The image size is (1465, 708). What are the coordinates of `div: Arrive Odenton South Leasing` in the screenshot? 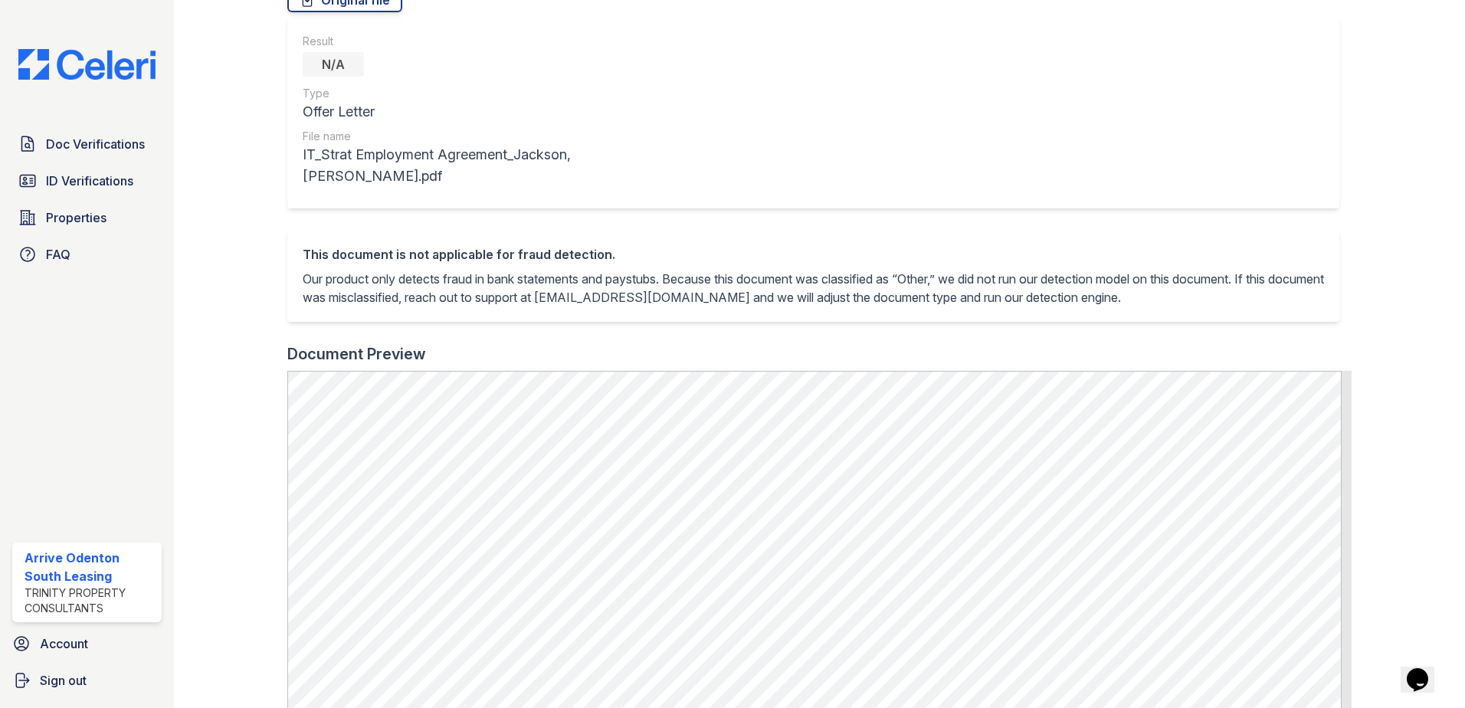 It's located at (90, 567).